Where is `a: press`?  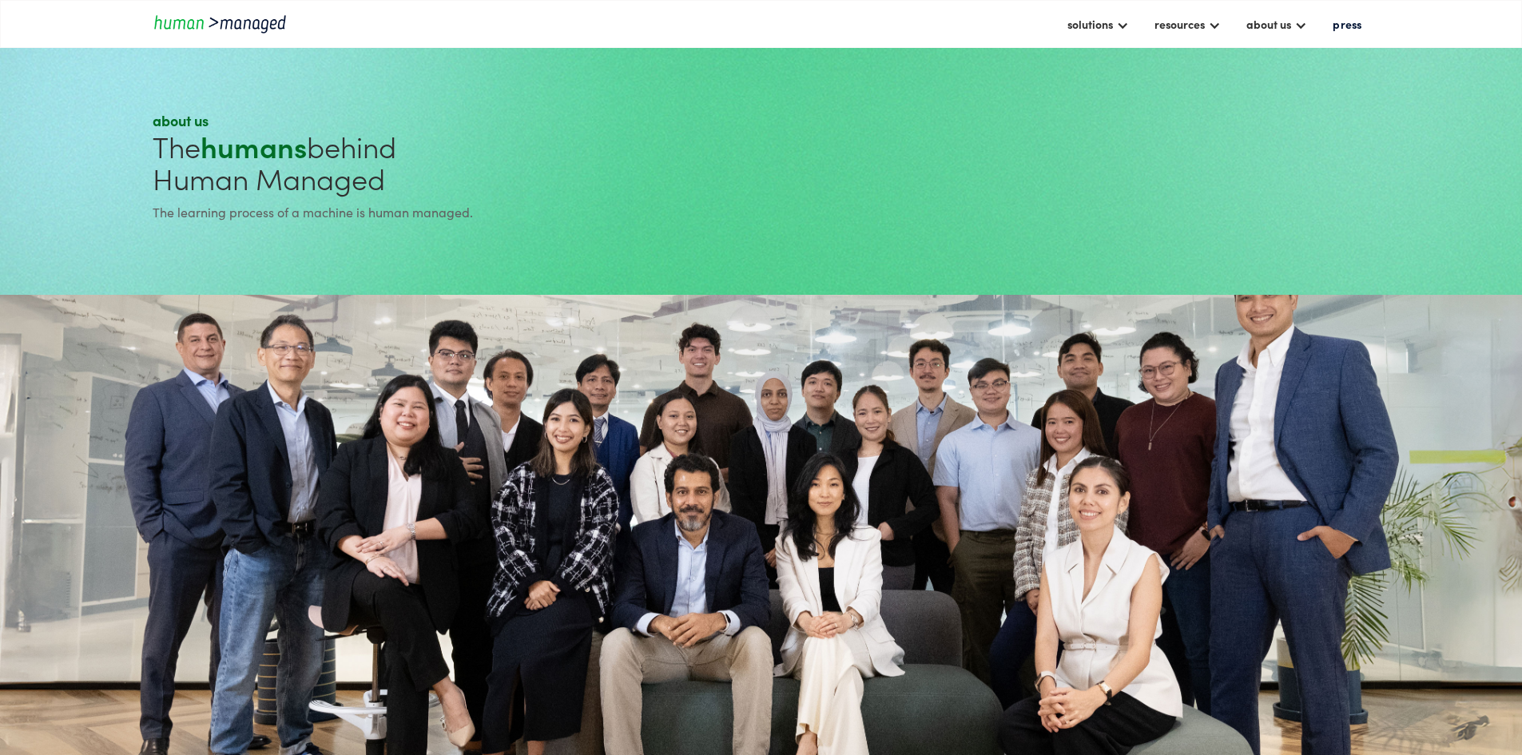
a: press is located at coordinates (1347, 24).